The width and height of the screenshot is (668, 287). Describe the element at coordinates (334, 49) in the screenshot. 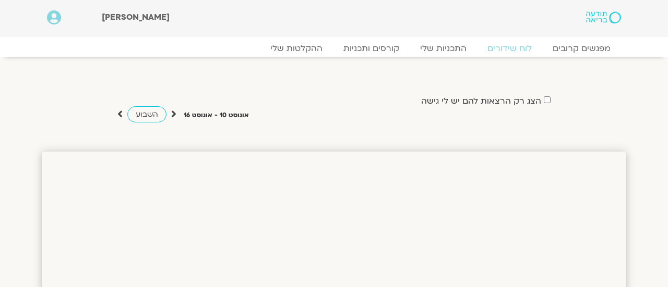

I see `nav: Menu` at that location.